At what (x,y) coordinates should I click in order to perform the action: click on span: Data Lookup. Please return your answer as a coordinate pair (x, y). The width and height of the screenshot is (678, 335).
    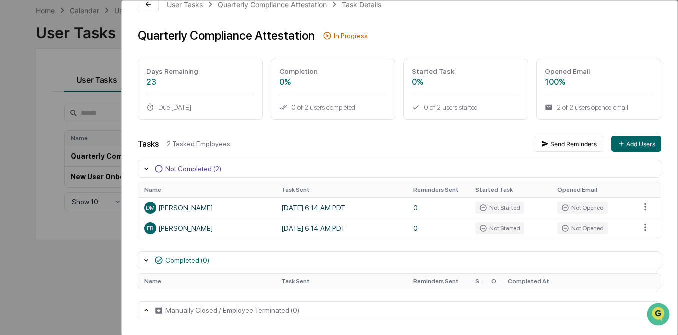
    Looking at the image, I should click on (42, 202).